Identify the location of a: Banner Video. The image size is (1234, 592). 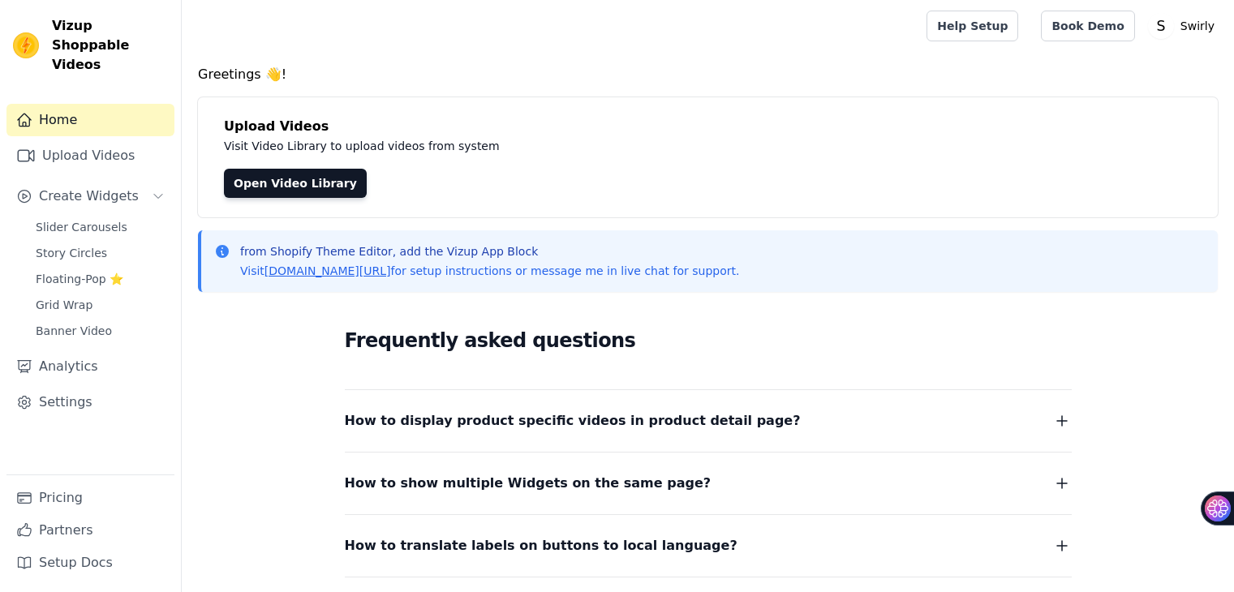
(100, 331).